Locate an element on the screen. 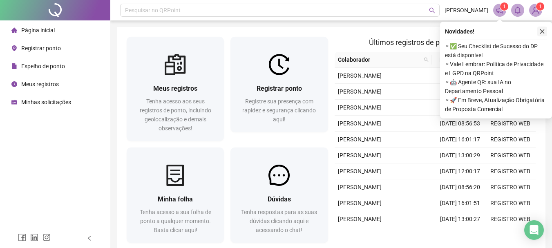  span: ⚬ 🚀 Em Breve, Atualização Obrigatória de Proposta Comercial is located at coordinates (496, 105).